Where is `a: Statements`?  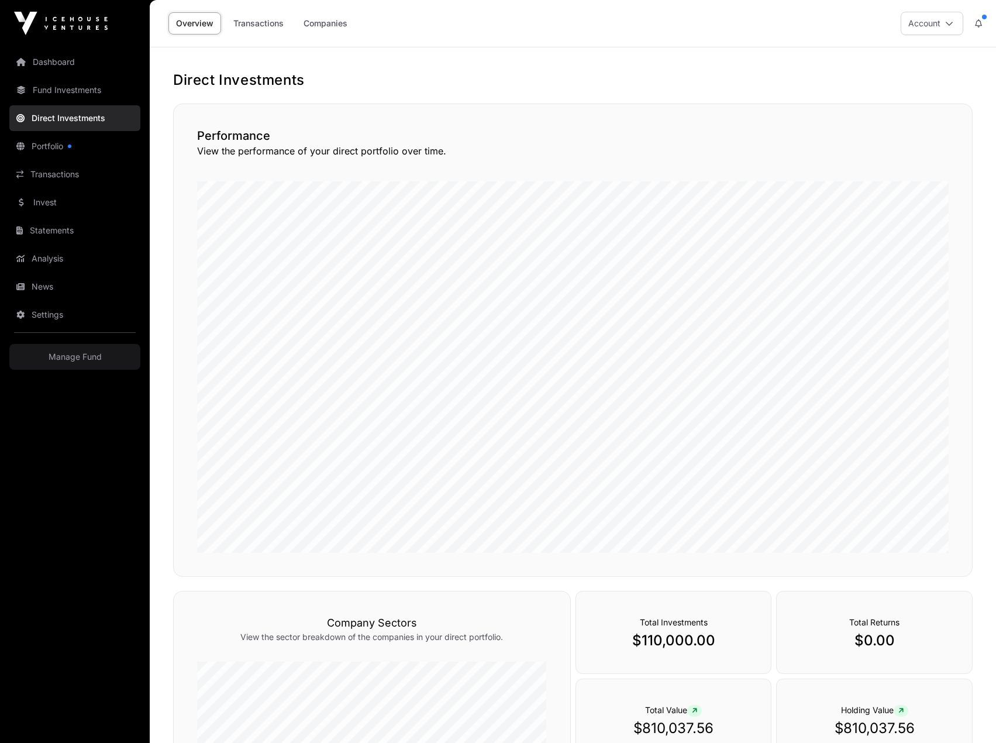
a: Statements is located at coordinates (75, 230).